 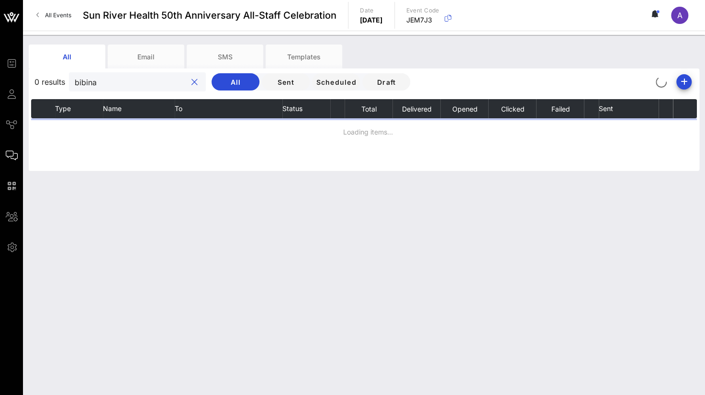 I want to click on button: Scheduled, so click(x=336, y=82).